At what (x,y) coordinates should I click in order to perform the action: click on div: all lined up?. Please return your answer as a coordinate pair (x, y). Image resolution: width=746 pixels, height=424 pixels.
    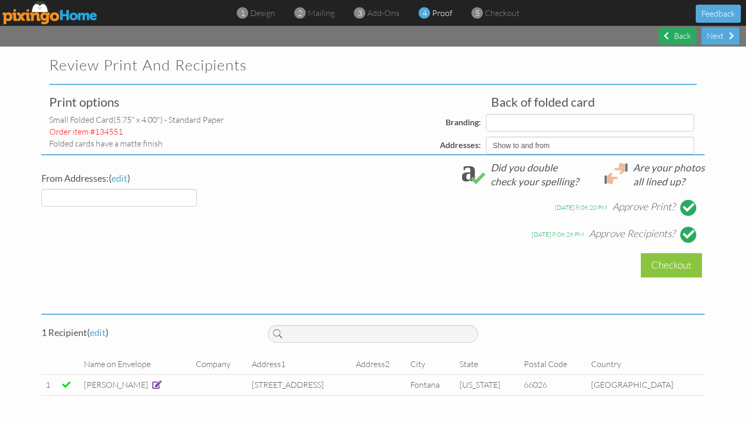
    Looking at the image, I should click on (668, 181).